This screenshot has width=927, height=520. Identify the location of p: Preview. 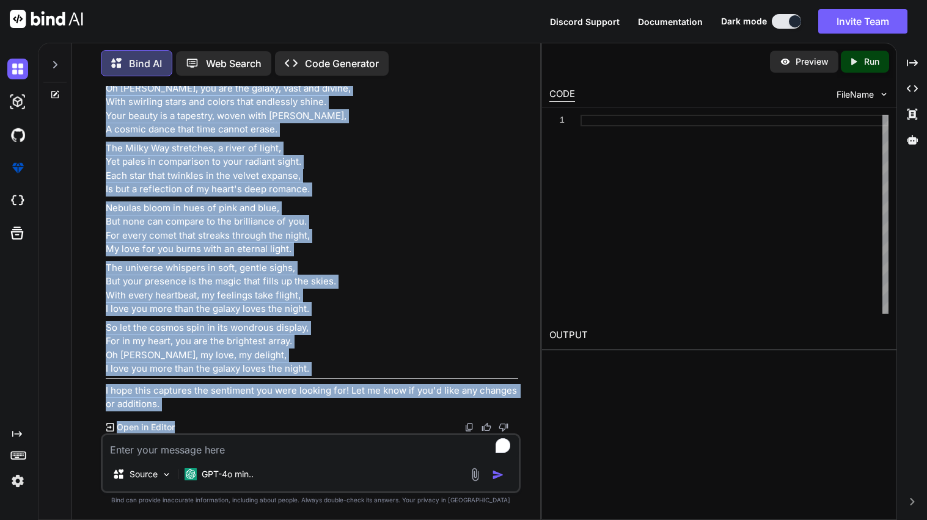
(812, 62).